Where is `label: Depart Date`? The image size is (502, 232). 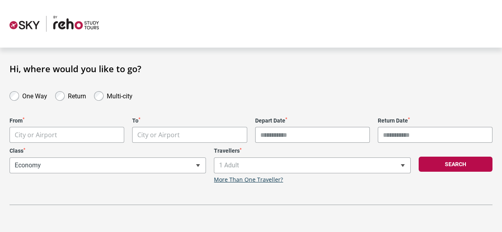
label: Depart Date is located at coordinates (313, 121).